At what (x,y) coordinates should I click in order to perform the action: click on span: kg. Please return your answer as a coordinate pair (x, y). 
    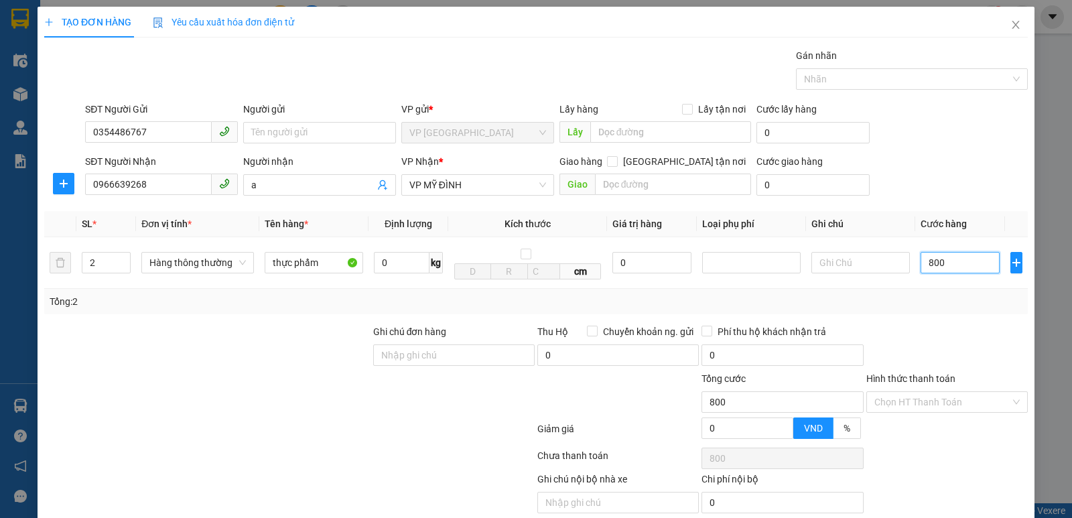
    Looking at the image, I should click on (436, 263).